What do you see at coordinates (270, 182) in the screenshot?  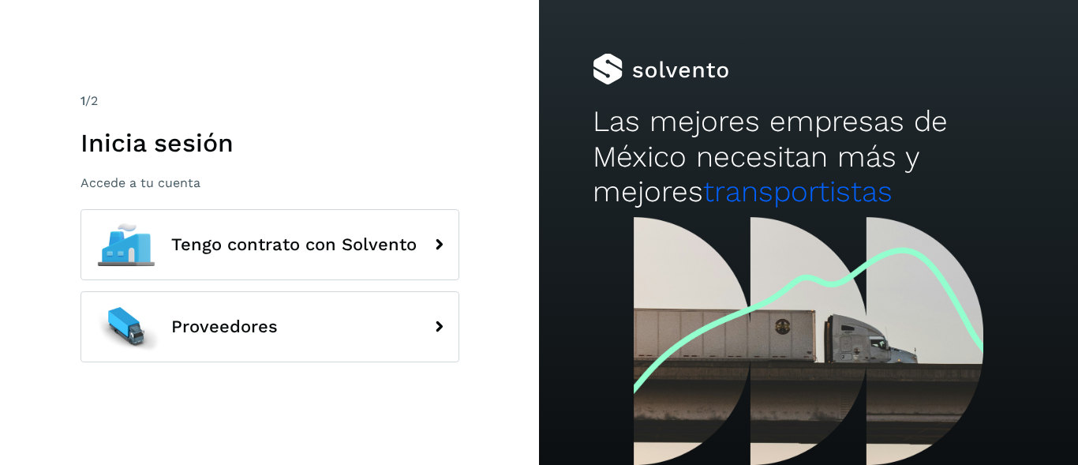 I see `p: Accede a tu cuenta` at bounding box center [270, 182].